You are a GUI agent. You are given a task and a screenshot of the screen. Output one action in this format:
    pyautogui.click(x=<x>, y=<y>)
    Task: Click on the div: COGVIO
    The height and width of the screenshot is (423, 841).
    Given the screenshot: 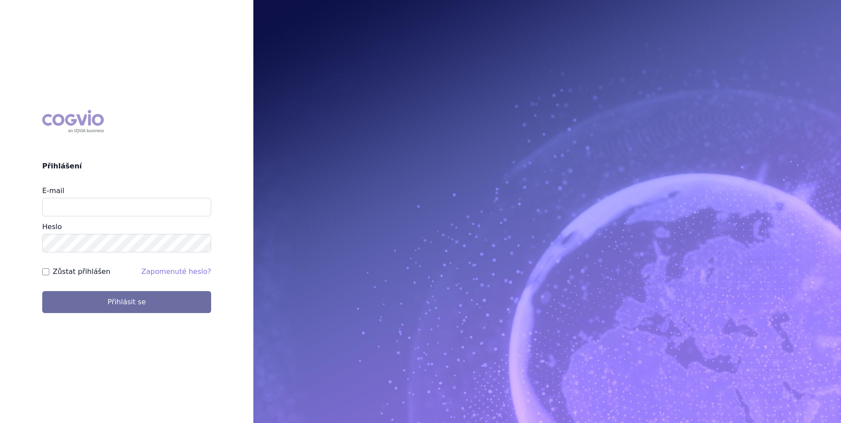 What is the action you would take?
    pyautogui.click(x=73, y=121)
    